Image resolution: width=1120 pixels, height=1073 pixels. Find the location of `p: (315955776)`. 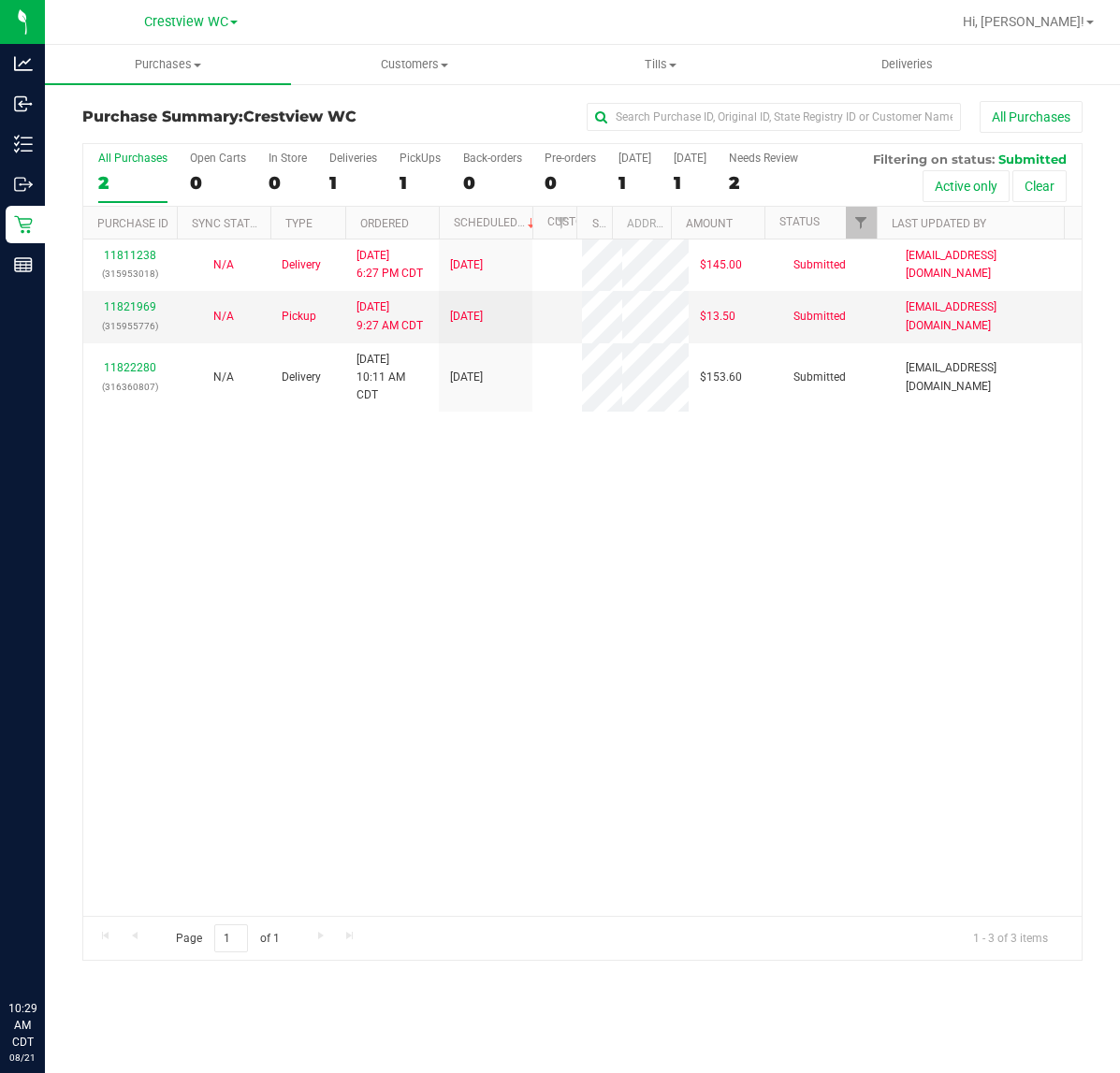

p: (315955776) is located at coordinates (130, 326).